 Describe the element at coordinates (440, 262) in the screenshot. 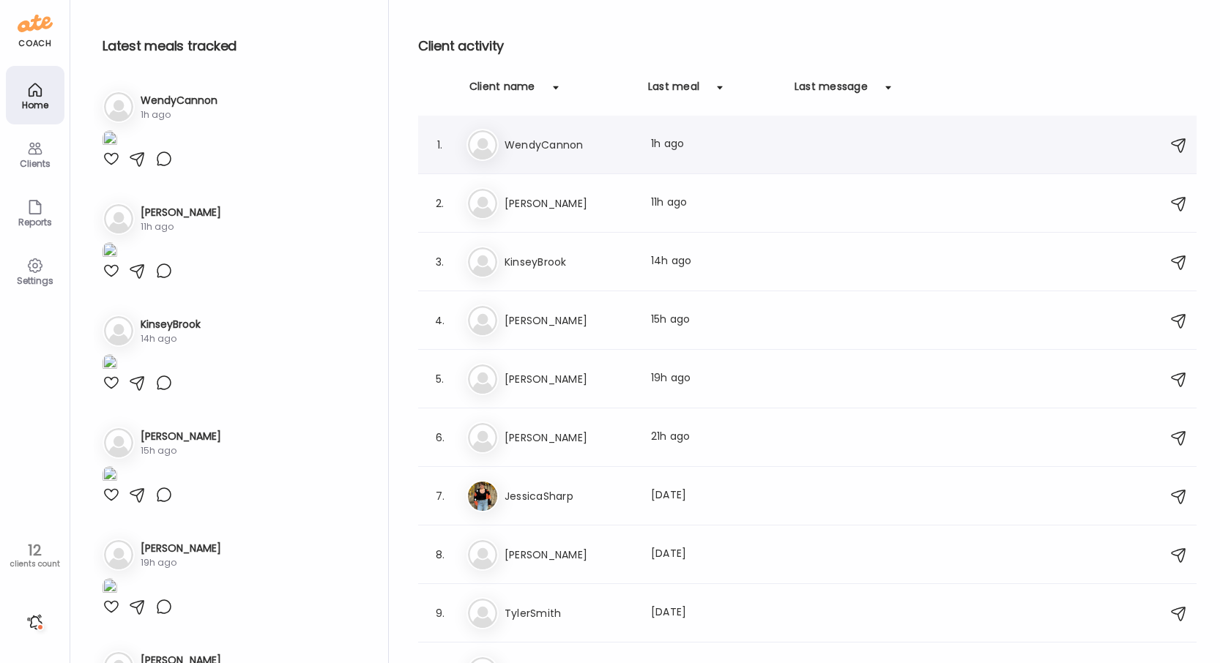

I see `div: 3.` at that location.